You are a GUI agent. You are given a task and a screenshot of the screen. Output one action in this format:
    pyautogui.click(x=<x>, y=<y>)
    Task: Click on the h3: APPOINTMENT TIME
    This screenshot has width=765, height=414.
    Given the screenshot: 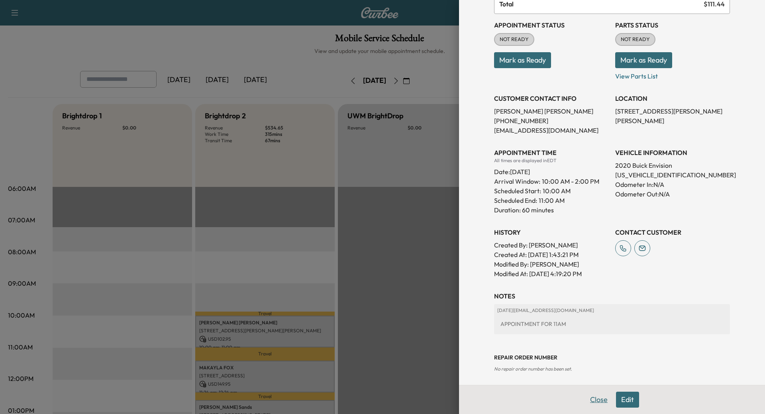 What is the action you would take?
    pyautogui.click(x=552, y=153)
    